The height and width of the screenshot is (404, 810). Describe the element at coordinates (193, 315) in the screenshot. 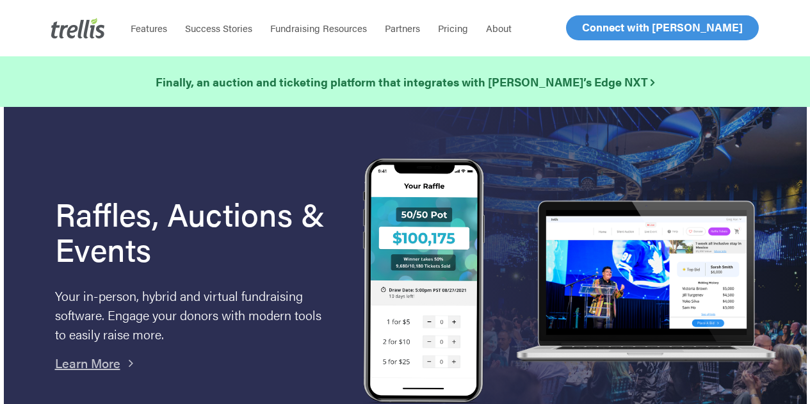

I see `p: Your in-person, hybrid and virtual fundraising software. Engage your donors with modern tools to ...` at that location.